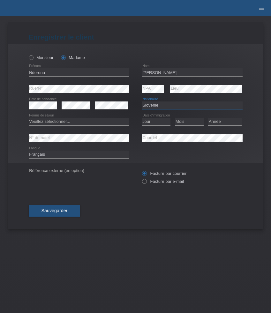  I want to click on button: Sauvegarder, so click(55, 211).